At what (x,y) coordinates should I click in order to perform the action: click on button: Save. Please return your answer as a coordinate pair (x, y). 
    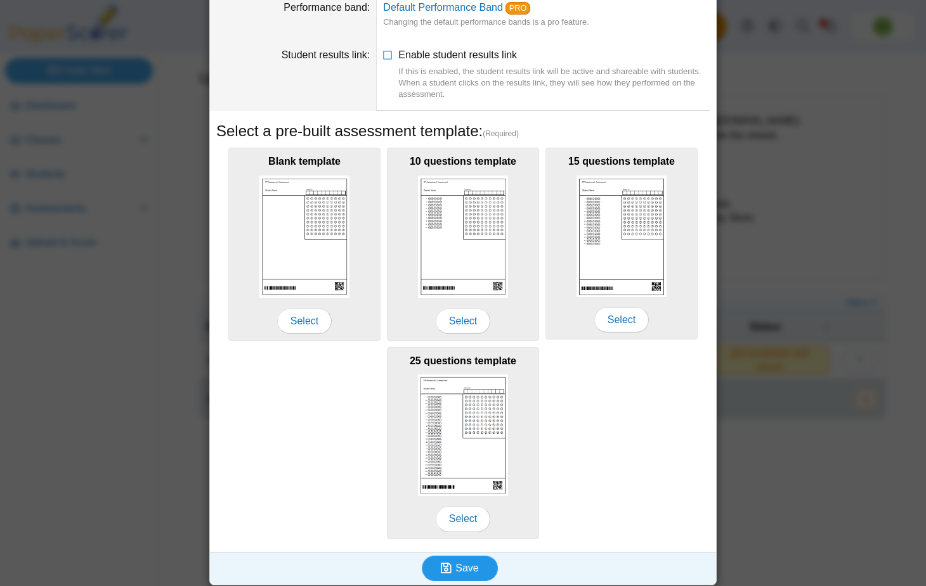
    Looking at the image, I should click on (460, 569).